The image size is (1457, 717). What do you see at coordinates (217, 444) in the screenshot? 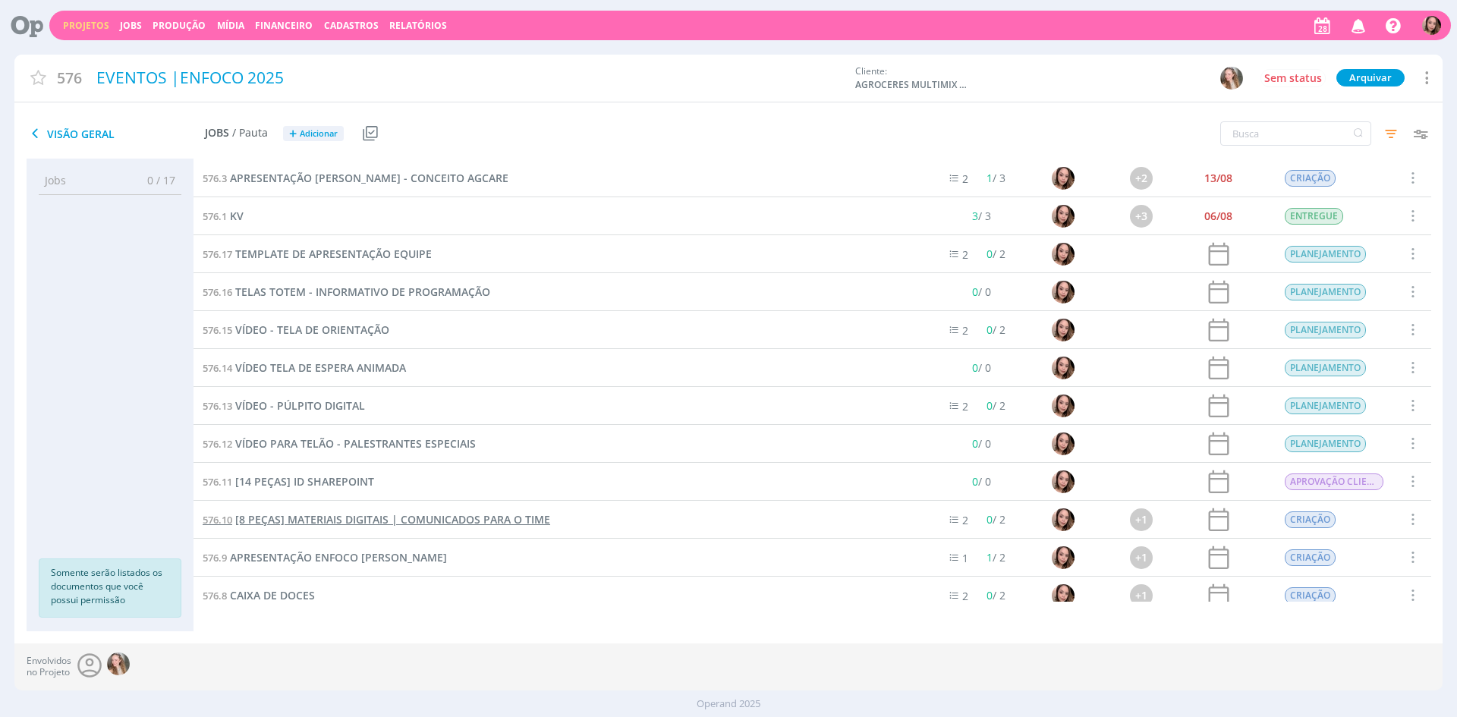
I see `span: 576.12` at bounding box center [217, 444].